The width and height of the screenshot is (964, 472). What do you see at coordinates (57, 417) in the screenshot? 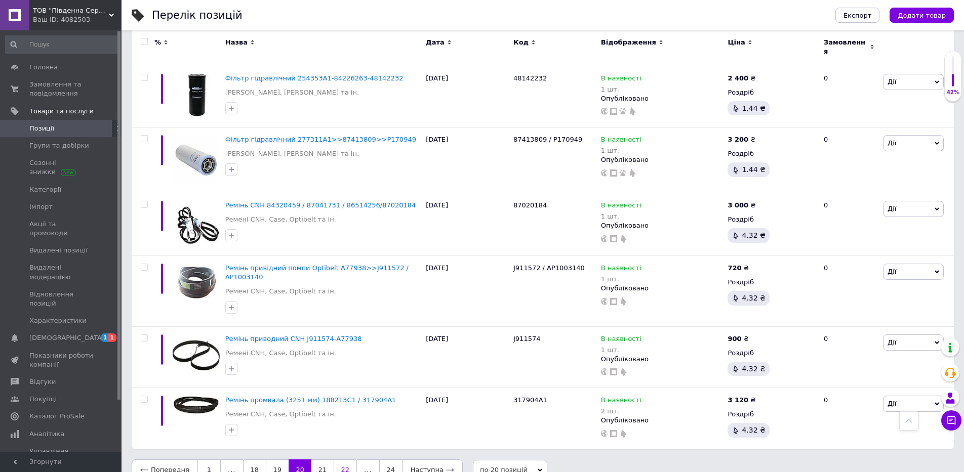
I see `span: Каталог ProSale` at bounding box center [57, 417].